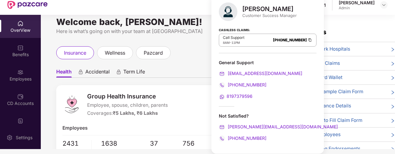  What do you see at coordinates (325, 120) in the screenshot?
I see `span: 👉 Instructions to Fill Claim Form` at bounding box center [325, 120].